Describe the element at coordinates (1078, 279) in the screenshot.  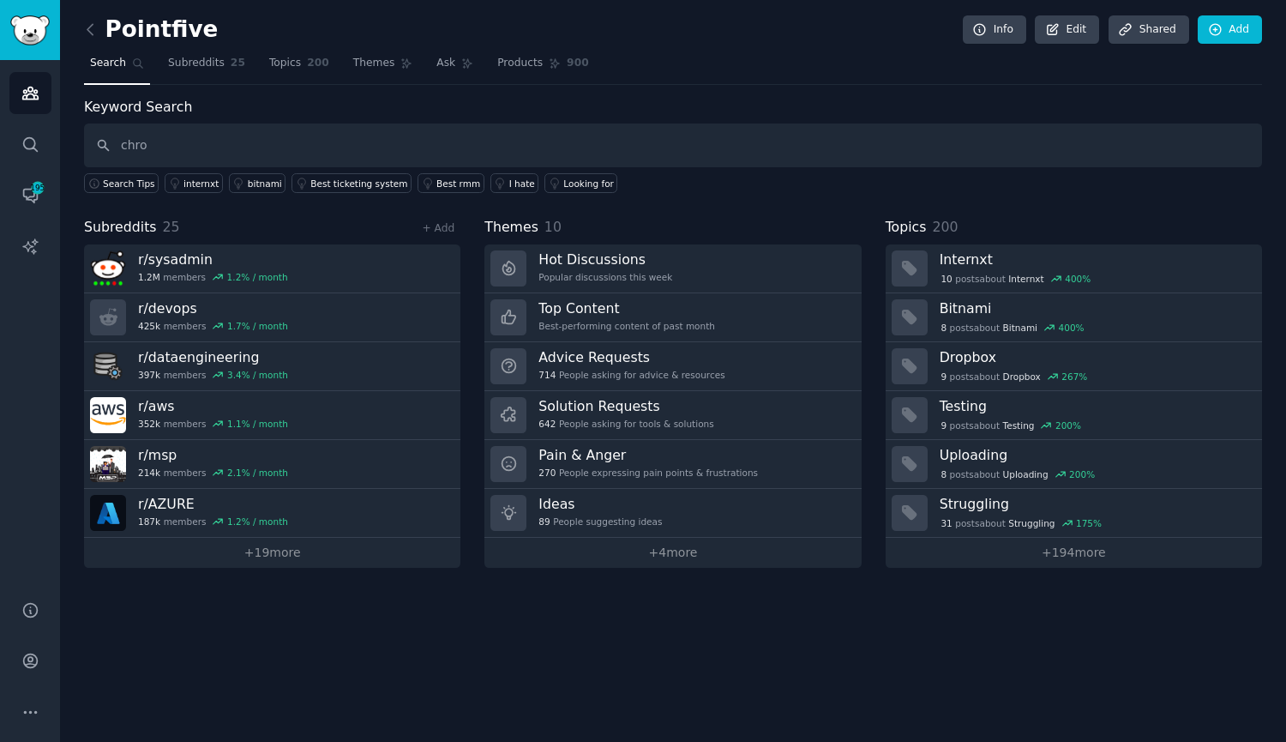
I see `div: 400 %` at that location.